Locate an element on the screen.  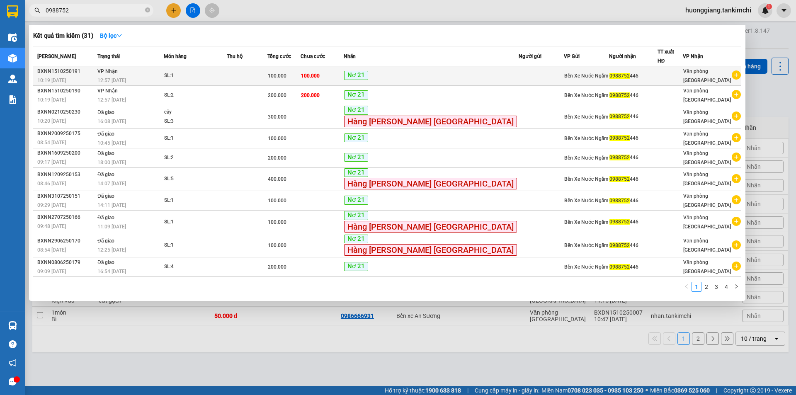
div: BXNN1510250191 is located at coordinates (66, 71).